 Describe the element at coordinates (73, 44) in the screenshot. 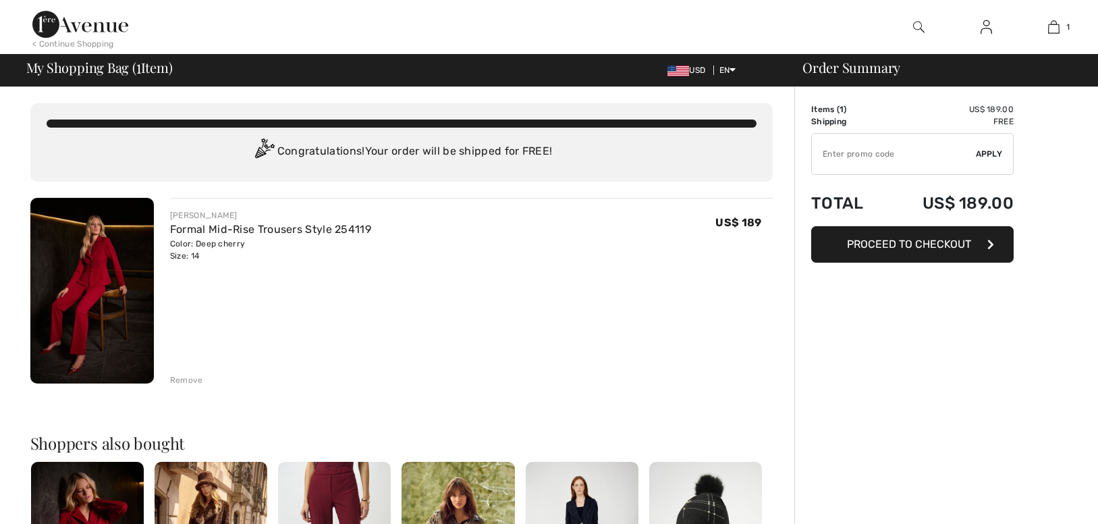

I see `div: < Continue Shopping` at that location.